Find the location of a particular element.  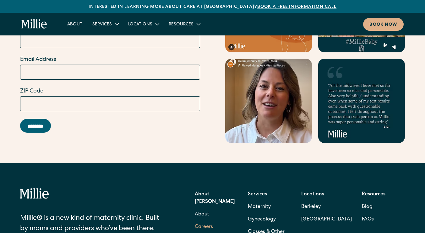

a: Book now is located at coordinates (383, 24).